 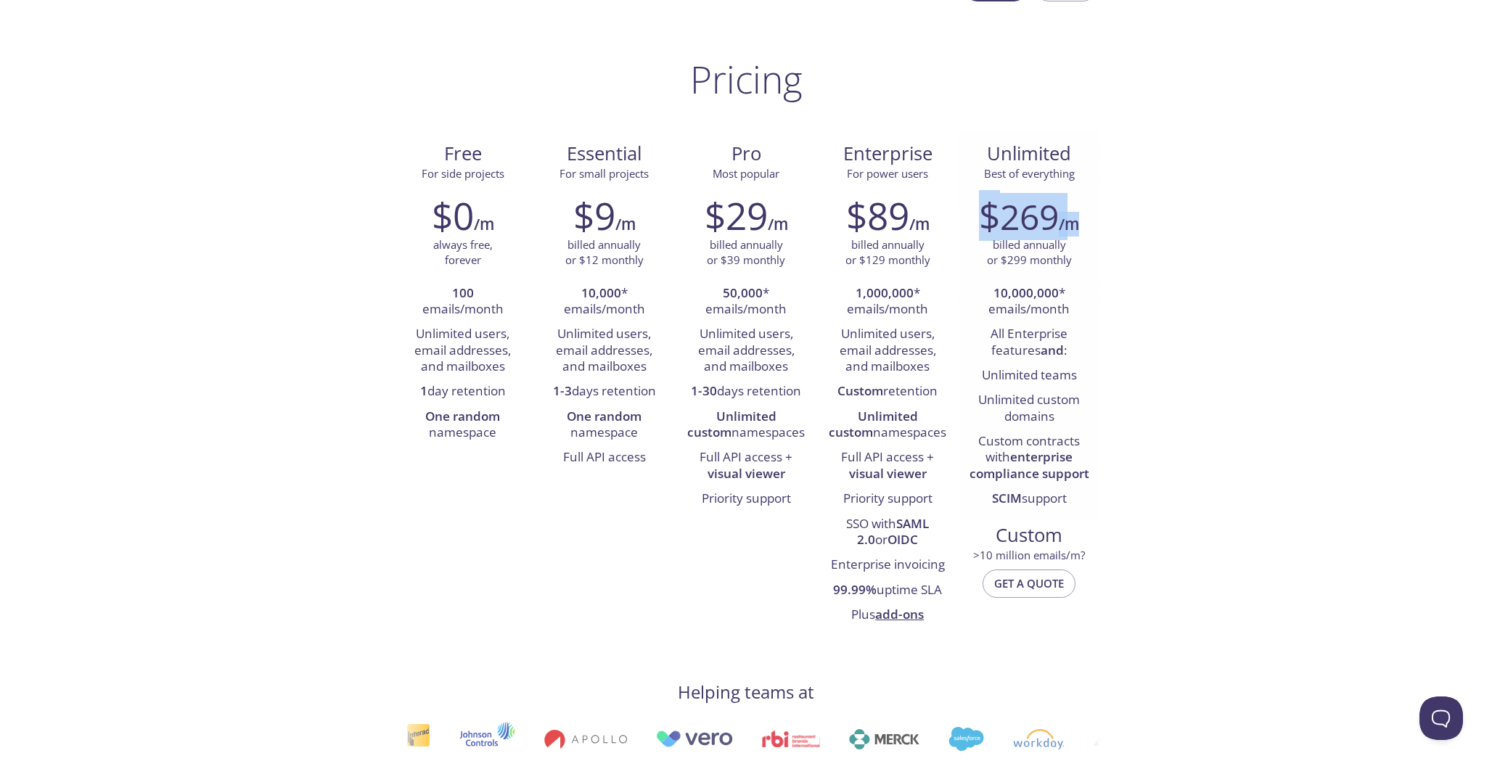 What do you see at coordinates (887, 392) in the screenshot?
I see `li: retention` at bounding box center [887, 392].